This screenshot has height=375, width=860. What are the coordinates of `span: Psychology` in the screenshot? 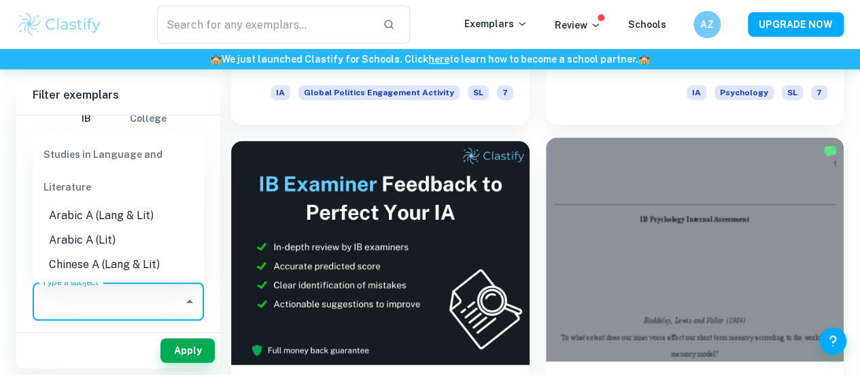 It's located at (744, 92).